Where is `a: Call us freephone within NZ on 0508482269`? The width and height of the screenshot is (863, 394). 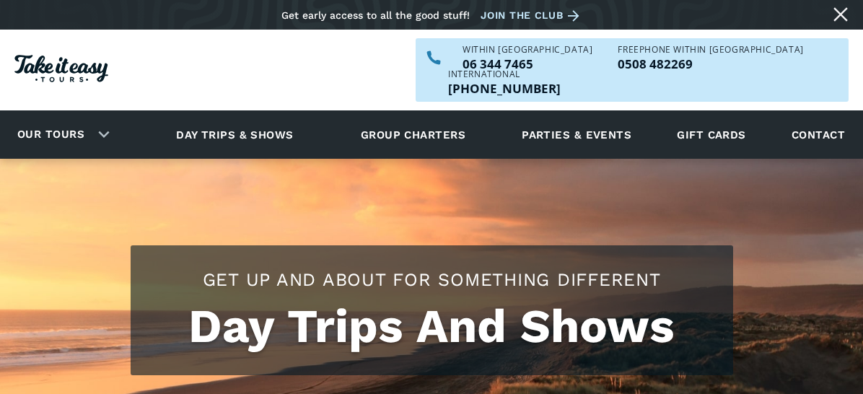 a: Call us freephone within NZ on 0508482269 is located at coordinates (710, 64).